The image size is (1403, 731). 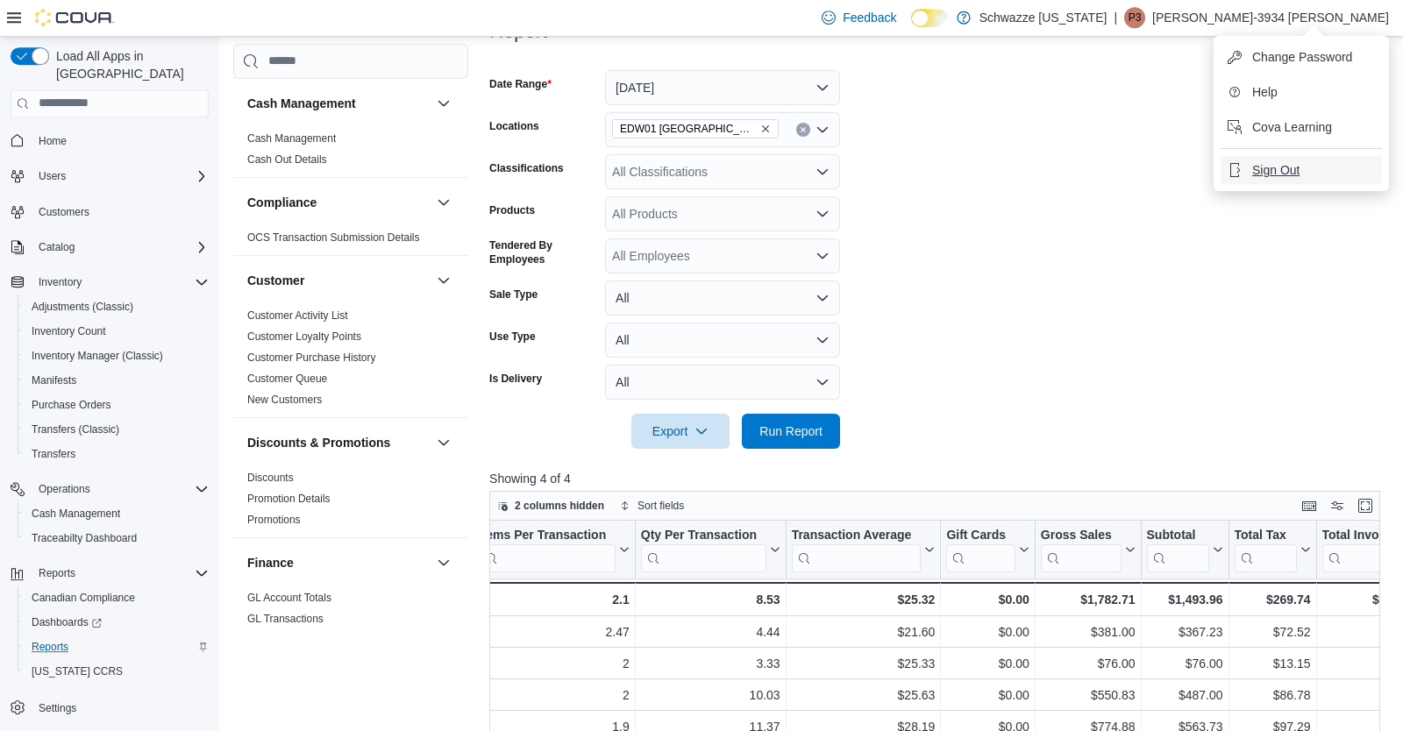 What do you see at coordinates (117, 356) in the screenshot?
I see `button: Inventory Manager (Classic)` at bounding box center [117, 356].